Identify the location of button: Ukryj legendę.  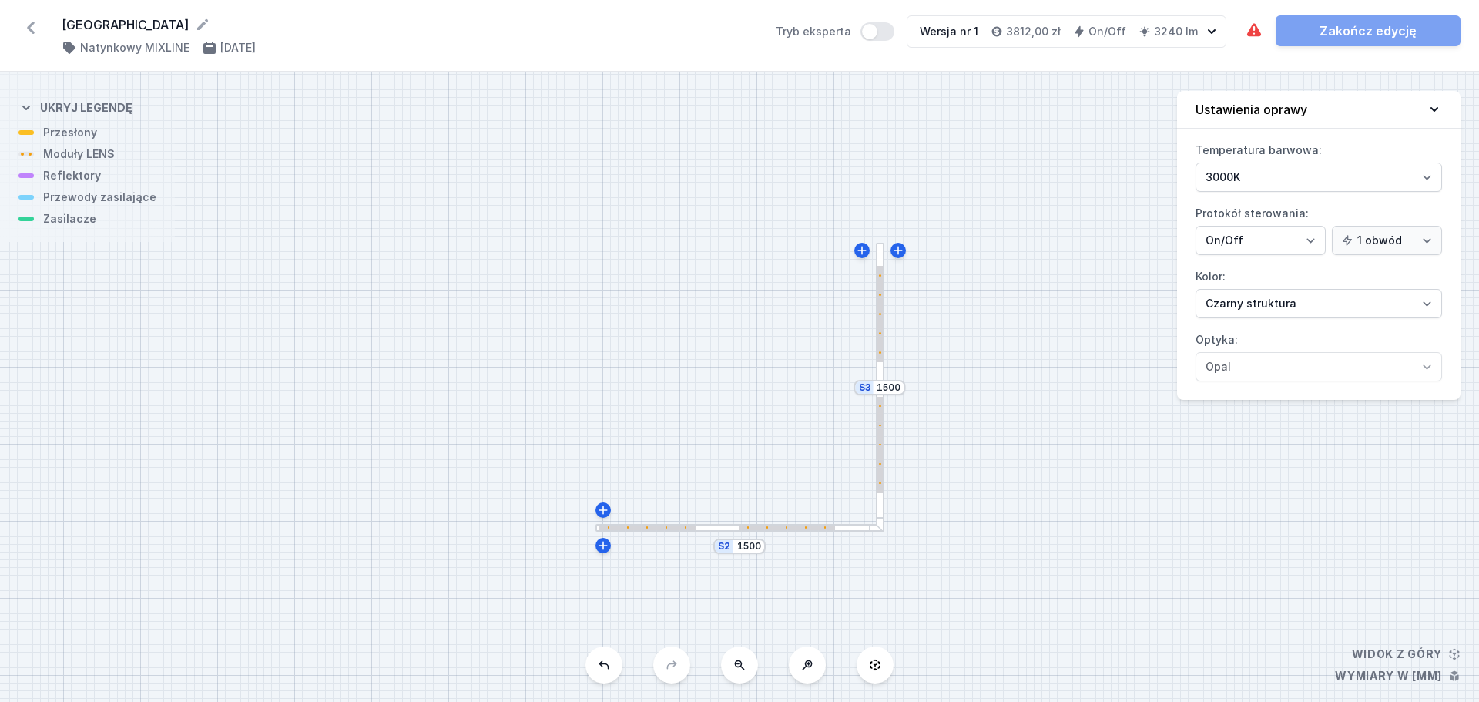
(75, 106).